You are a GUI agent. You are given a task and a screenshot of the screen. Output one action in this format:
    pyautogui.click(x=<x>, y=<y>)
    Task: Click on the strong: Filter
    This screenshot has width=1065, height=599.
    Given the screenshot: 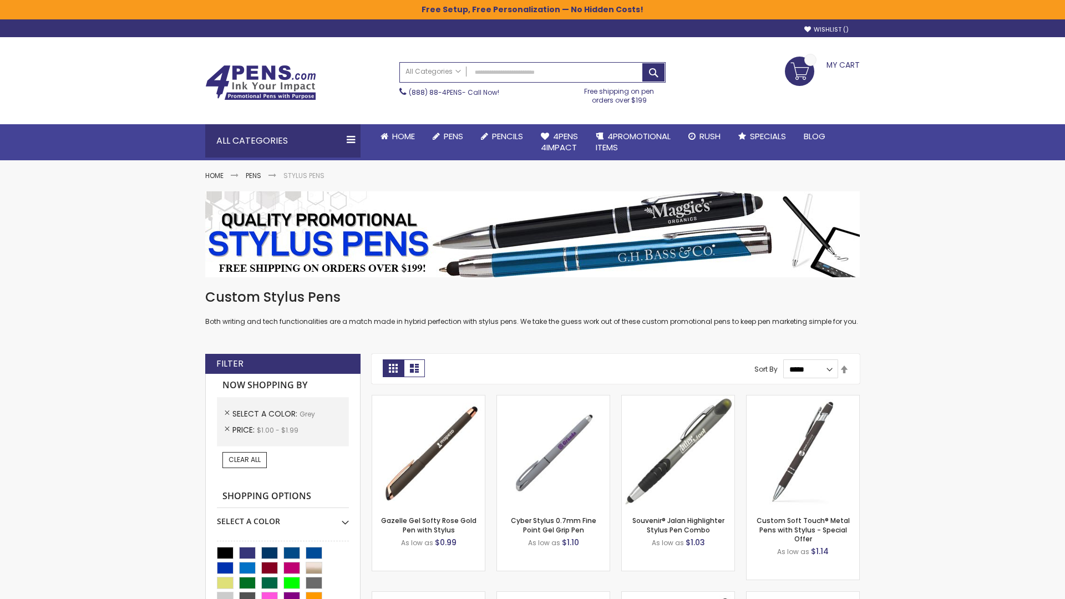 What is the action you would take?
    pyautogui.click(x=230, y=364)
    